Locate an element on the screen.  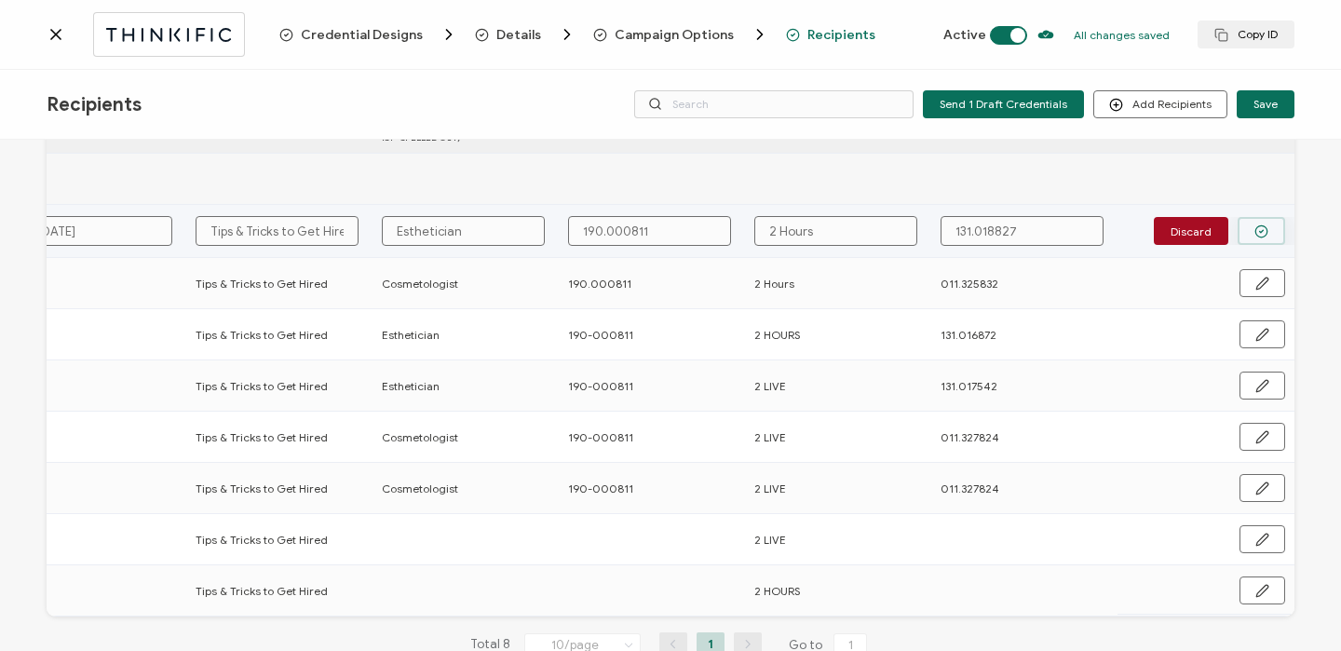
button: Send 1 Draft Credentials is located at coordinates (1003, 104).